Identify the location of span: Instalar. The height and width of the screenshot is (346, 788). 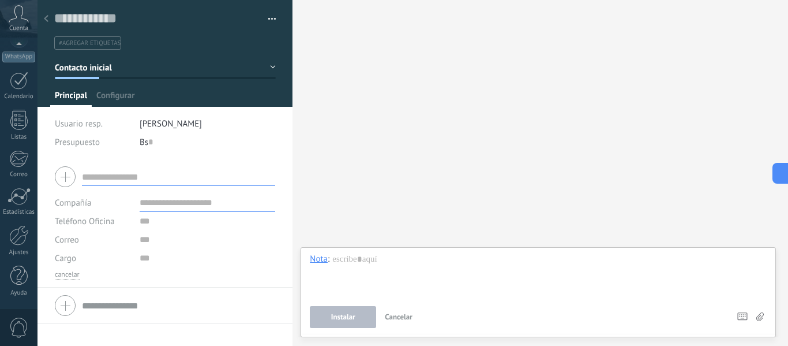
(343, 317).